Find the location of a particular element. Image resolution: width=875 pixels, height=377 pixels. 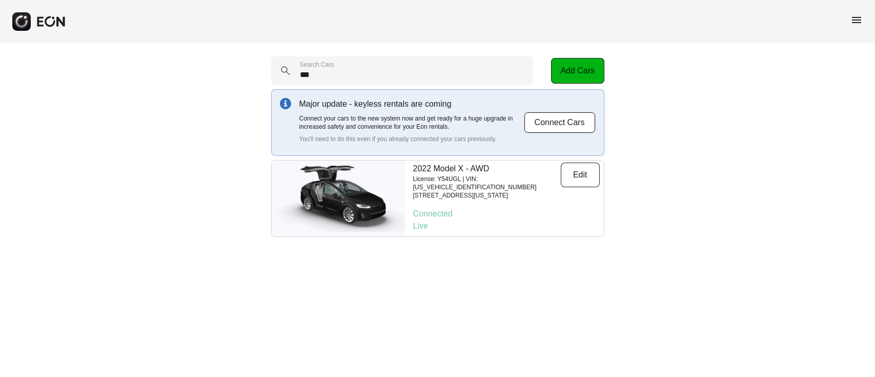

img: info is located at coordinates (286, 104).